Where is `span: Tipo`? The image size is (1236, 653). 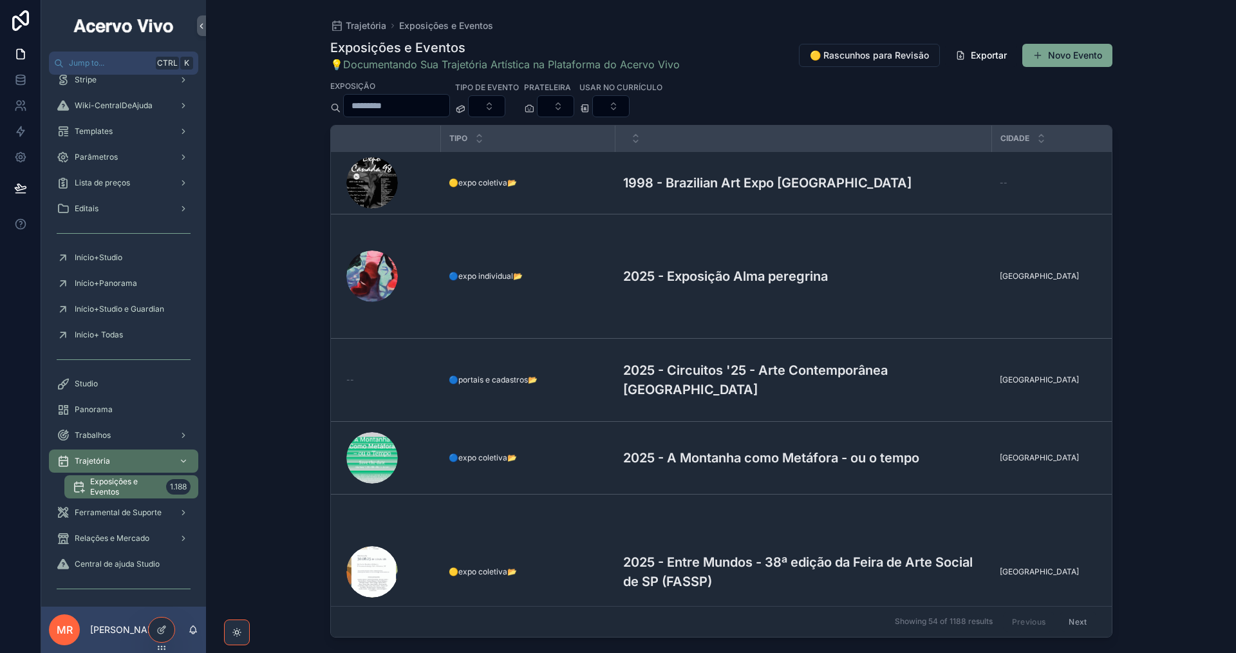
span: Tipo is located at coordinates (458, 138).